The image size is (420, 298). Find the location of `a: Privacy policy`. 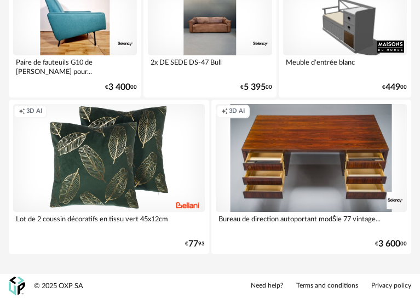

a: Privacy policy is located at coordinates (391, 286).